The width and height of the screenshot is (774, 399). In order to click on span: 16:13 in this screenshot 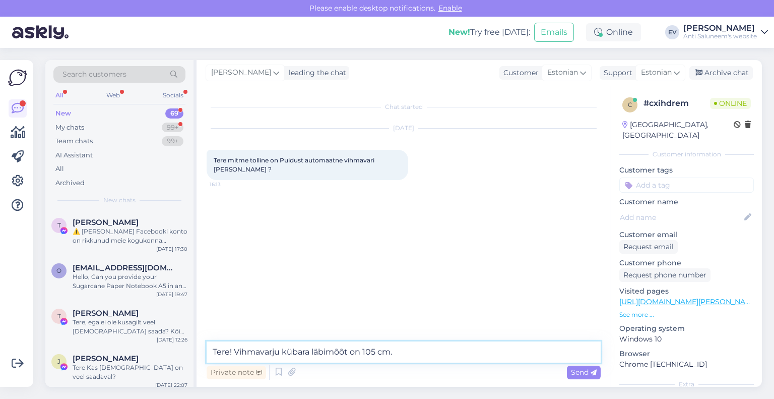, I will do `click(228, 184)`.